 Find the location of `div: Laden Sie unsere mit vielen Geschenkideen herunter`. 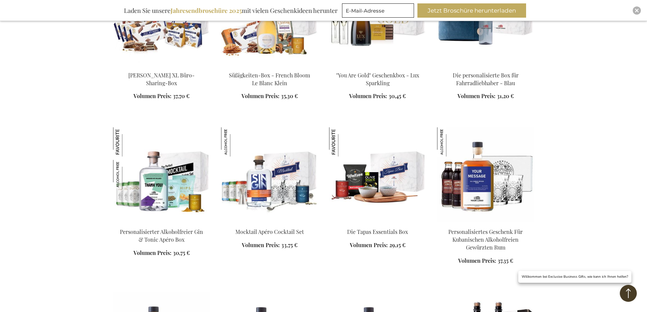

div: Laden Sie unsere mit vielen Geschenkideen herunter is located at coordinates (230, 11).